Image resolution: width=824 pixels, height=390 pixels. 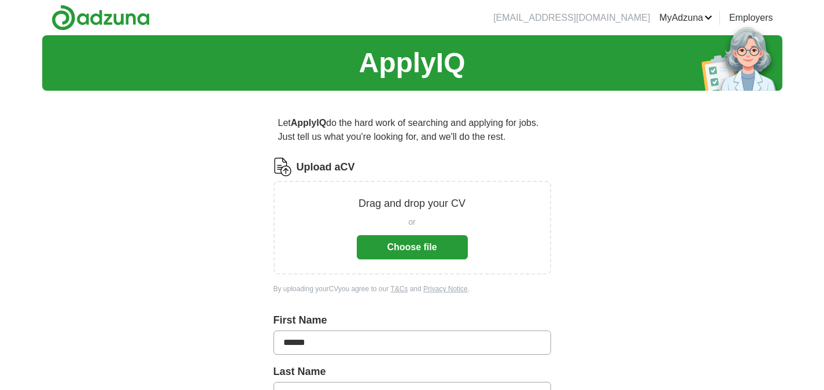 I want to click on strong: ApplyIQ, so click(x=308, y=123).